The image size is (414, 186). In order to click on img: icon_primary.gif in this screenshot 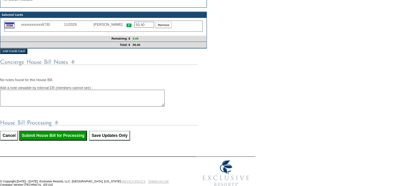, I will do `click(129, 25)`.